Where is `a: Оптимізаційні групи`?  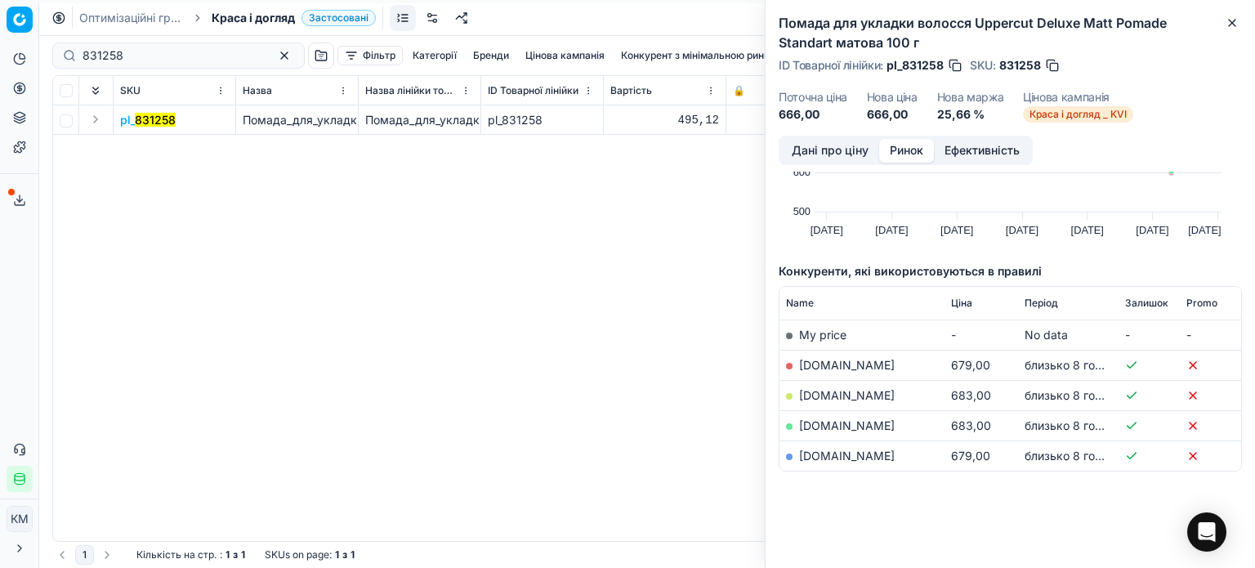
a: Оптимізаційні групи is located at coordinates (132, 18).